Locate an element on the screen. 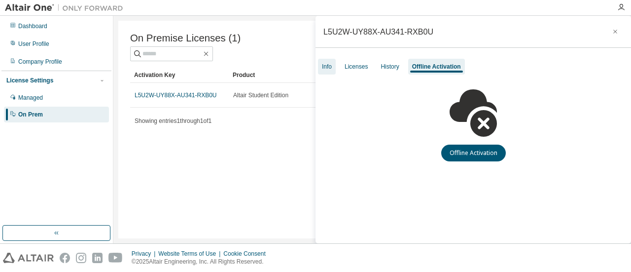 The height and width of the screenshot is (272, 631). div: History is located at coordinates (389, 67).